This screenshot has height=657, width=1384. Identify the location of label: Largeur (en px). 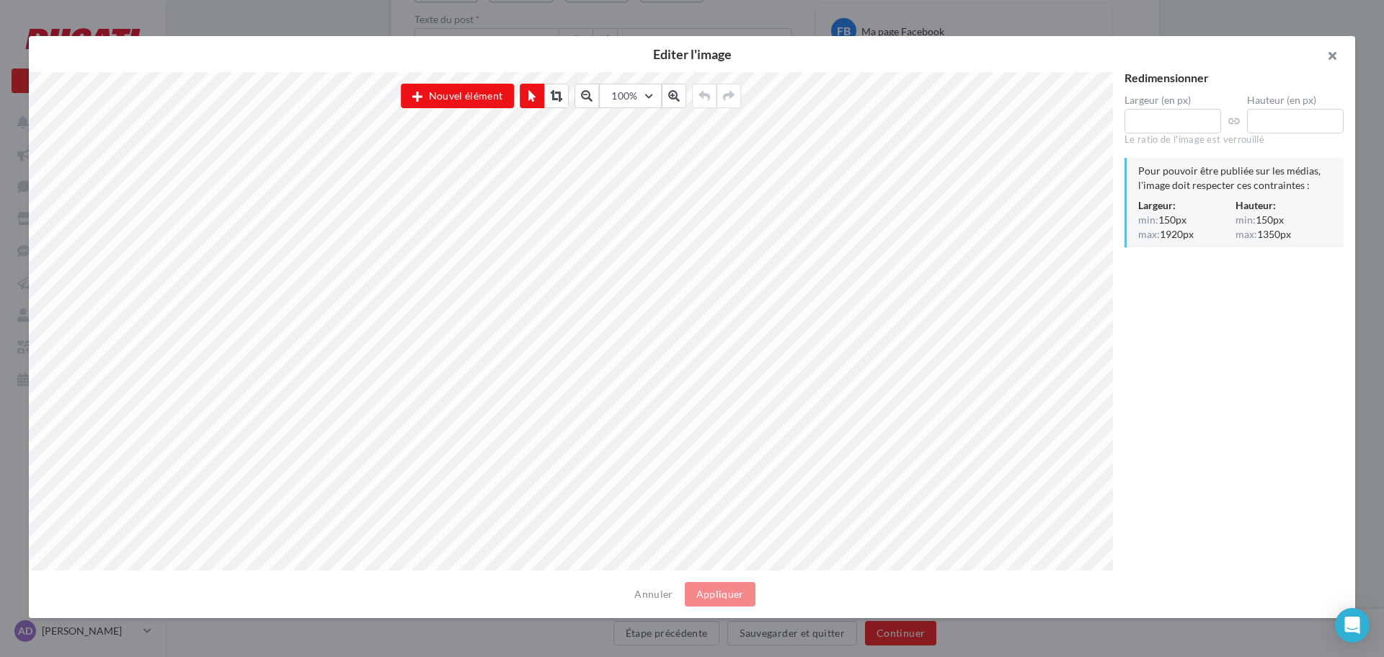
(1173, 100).